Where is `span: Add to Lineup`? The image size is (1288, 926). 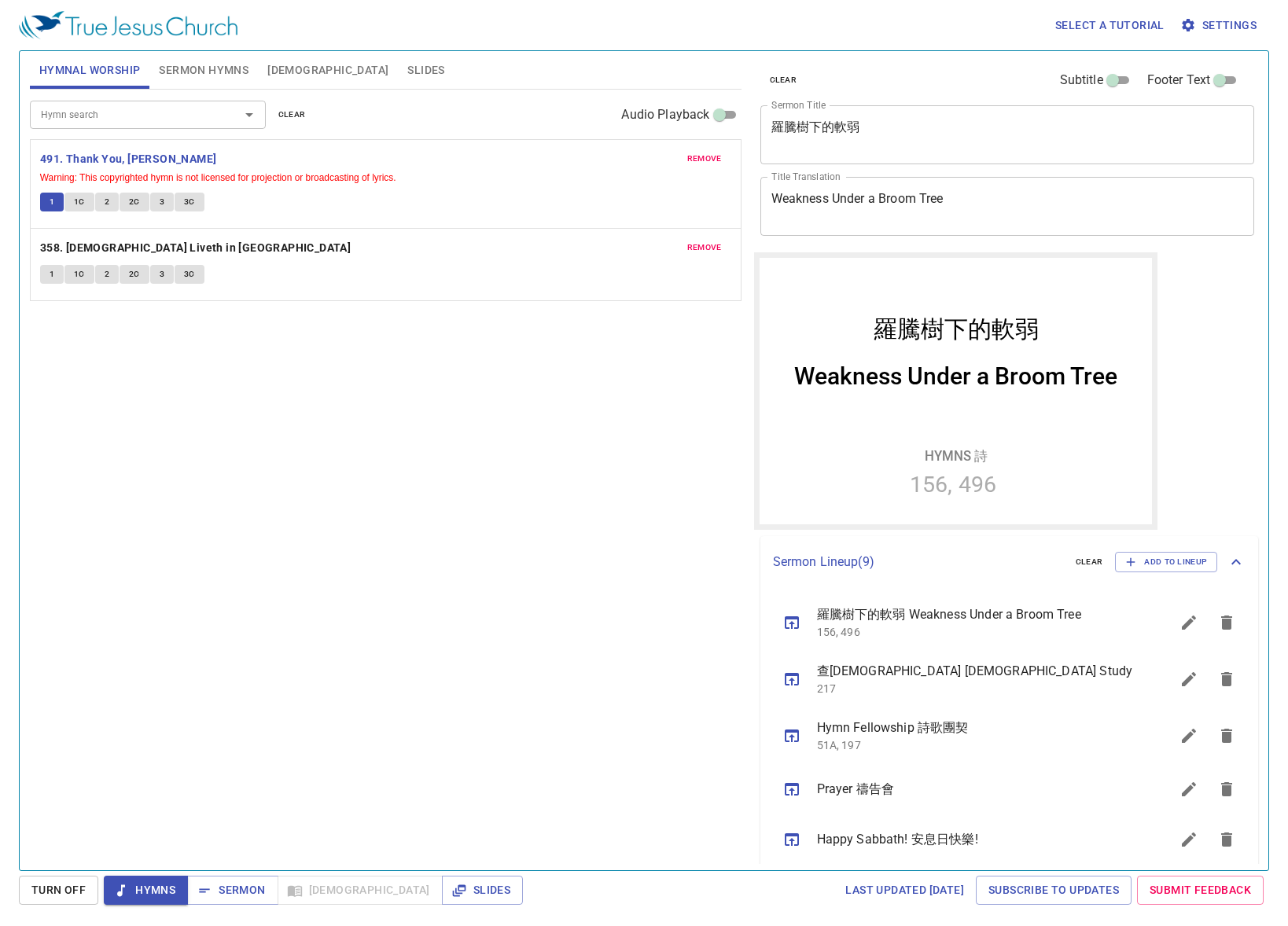
span: Add to Lineup is located at coordinates (1166, 563).